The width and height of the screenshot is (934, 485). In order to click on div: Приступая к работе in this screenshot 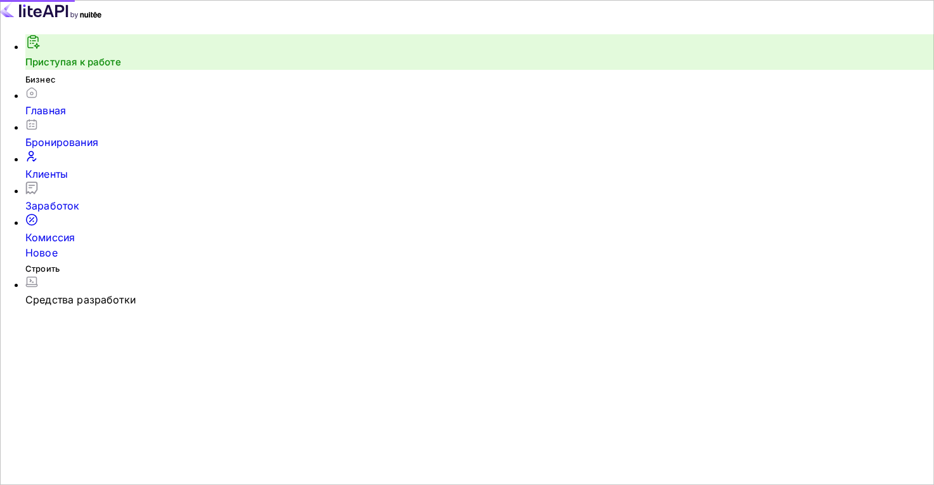, I will do `click(480, 52)`.